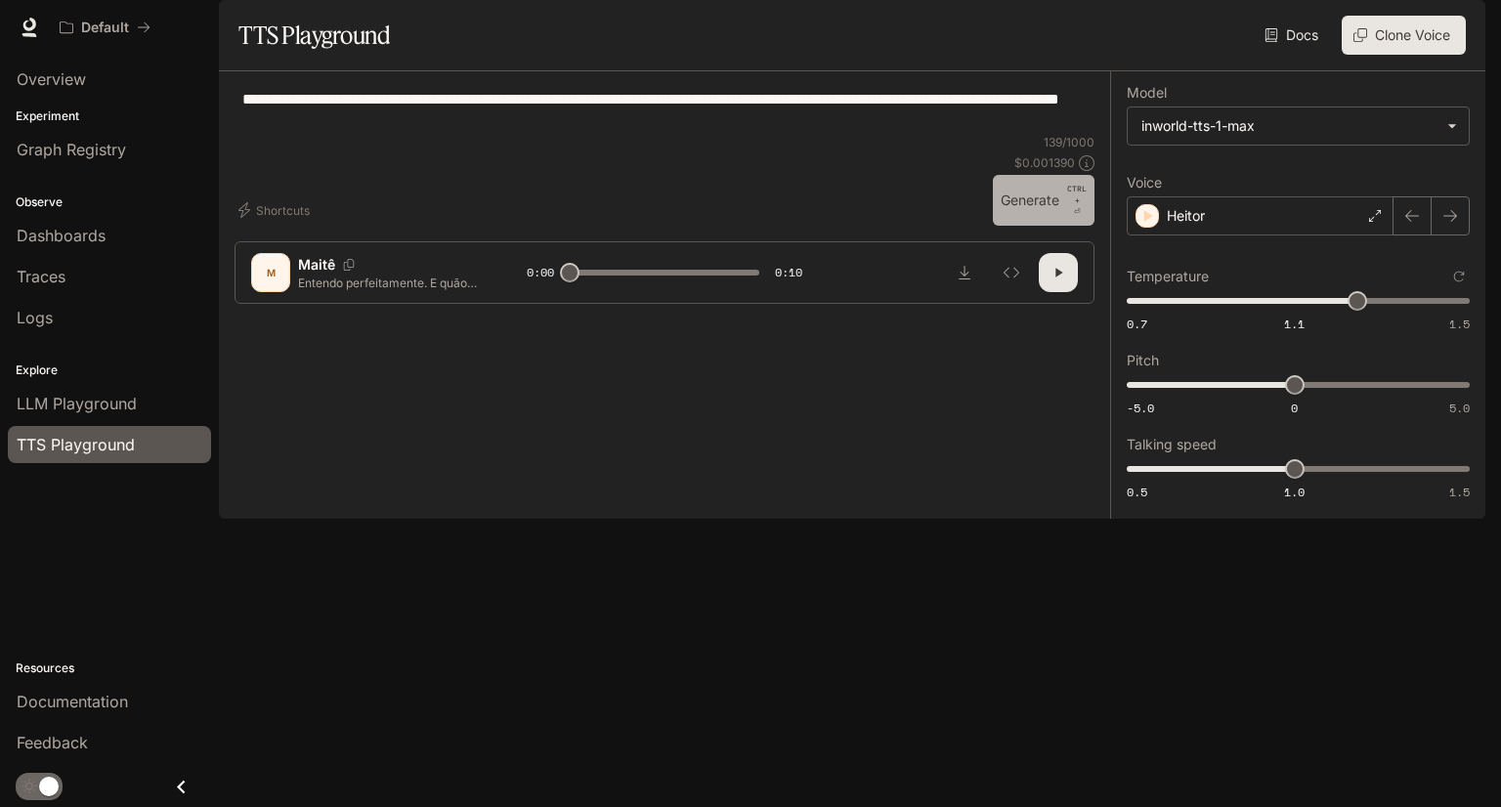 This screenshot has width=1501, height=807. What do you see at coordinates (1293, 35) in the screenshot?
I see `a: Docs` at bounding box center [1293, 35].